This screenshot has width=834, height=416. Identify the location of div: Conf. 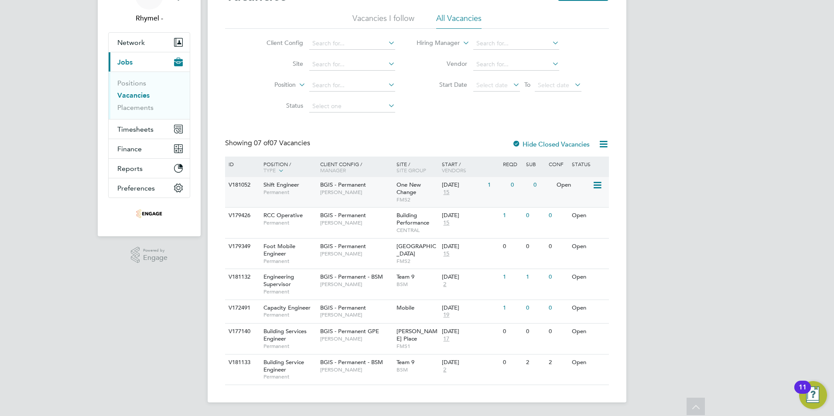
(558, 164).